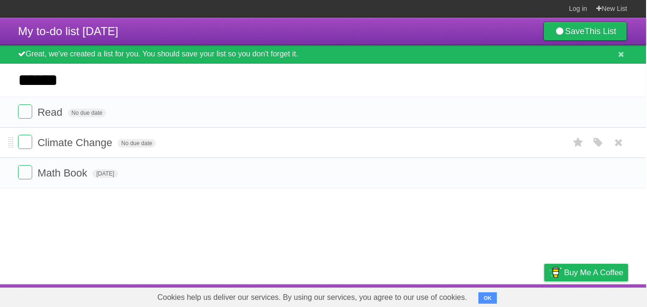 This screenshot has width=647, height=307. I want to click on span: Climate Change, so click(76, 142).